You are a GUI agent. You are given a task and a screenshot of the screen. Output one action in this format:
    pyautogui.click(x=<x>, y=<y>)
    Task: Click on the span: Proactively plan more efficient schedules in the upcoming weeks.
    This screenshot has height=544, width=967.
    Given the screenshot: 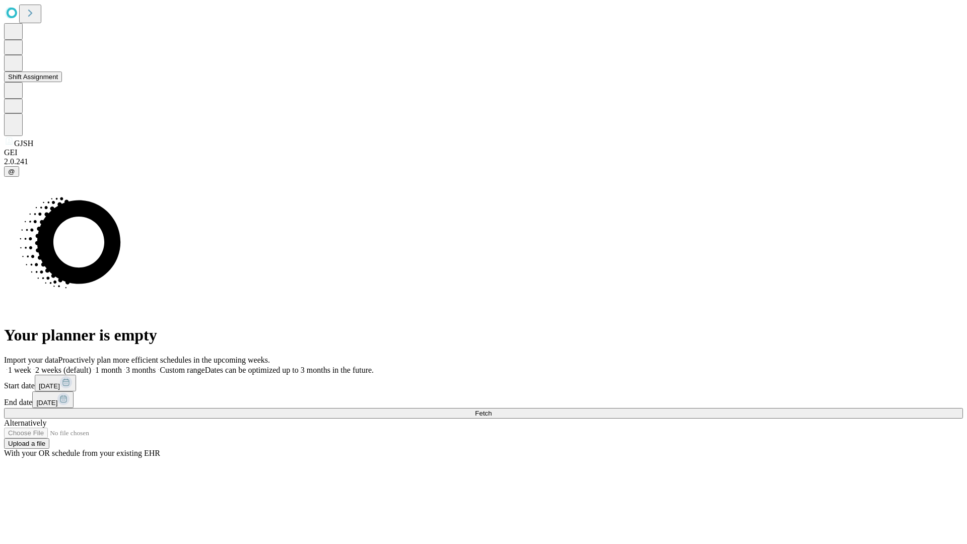 What is the action you would take?
    pyautogui.click(x=164, y=359)
    